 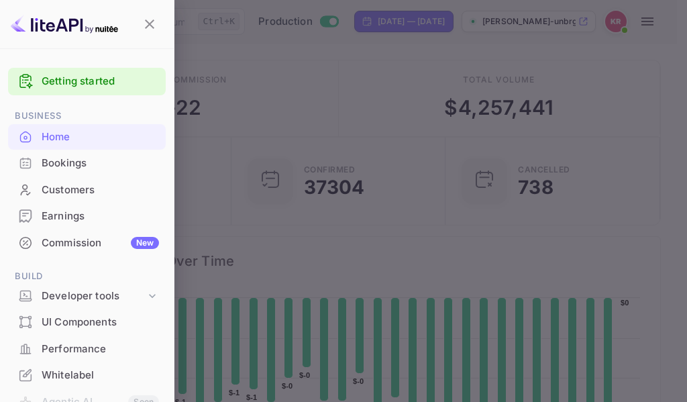 I want to click on span: Business, so click(x=86, y=116).